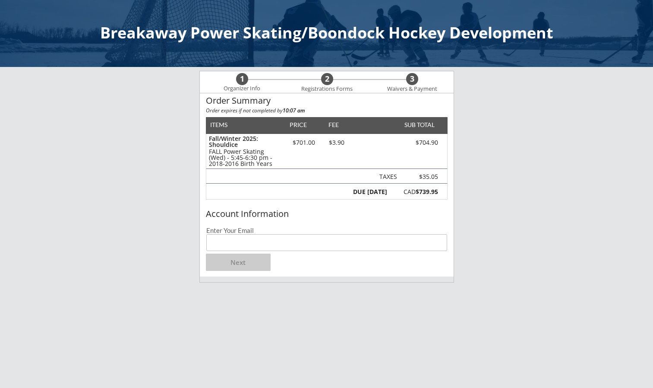 This screenshot has width=653, height=388. Describe the element at coordinates (245, 158) in the screenshot. I see `div: FALL Power Skating (Wed) - 5:45-6:30 pm - 2018-2016 Birth Years` at that location.